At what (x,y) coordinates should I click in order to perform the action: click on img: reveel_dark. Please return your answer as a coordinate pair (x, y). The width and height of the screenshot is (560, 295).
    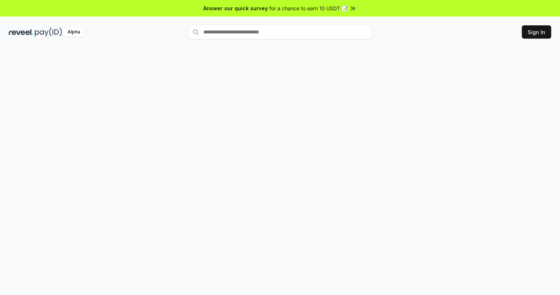
    Looking at the image, I should click on (21, 32).